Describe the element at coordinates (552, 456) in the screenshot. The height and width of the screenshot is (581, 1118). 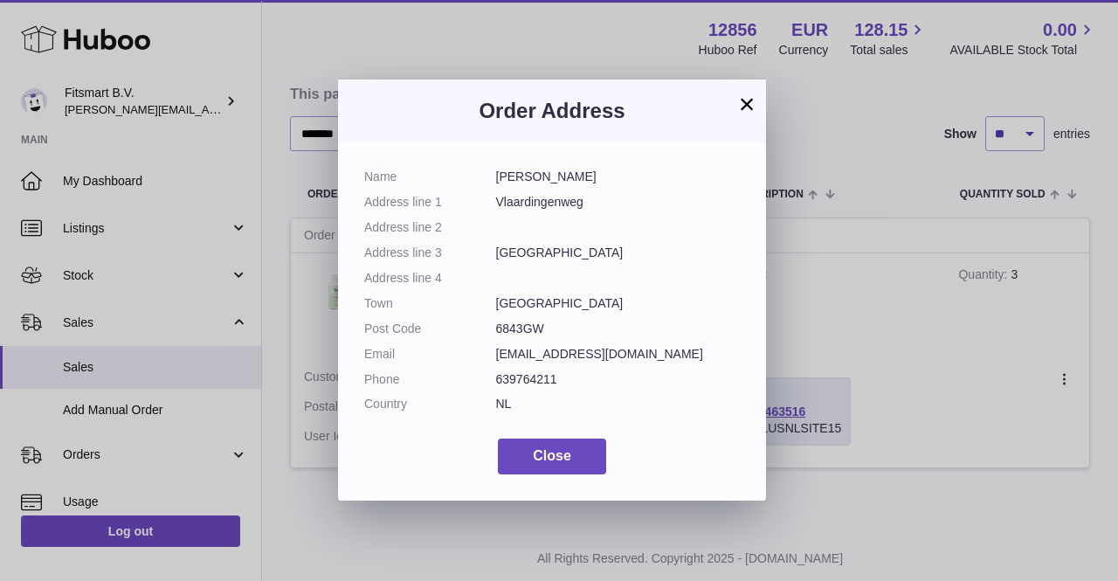
I see `button: Close` at that location.